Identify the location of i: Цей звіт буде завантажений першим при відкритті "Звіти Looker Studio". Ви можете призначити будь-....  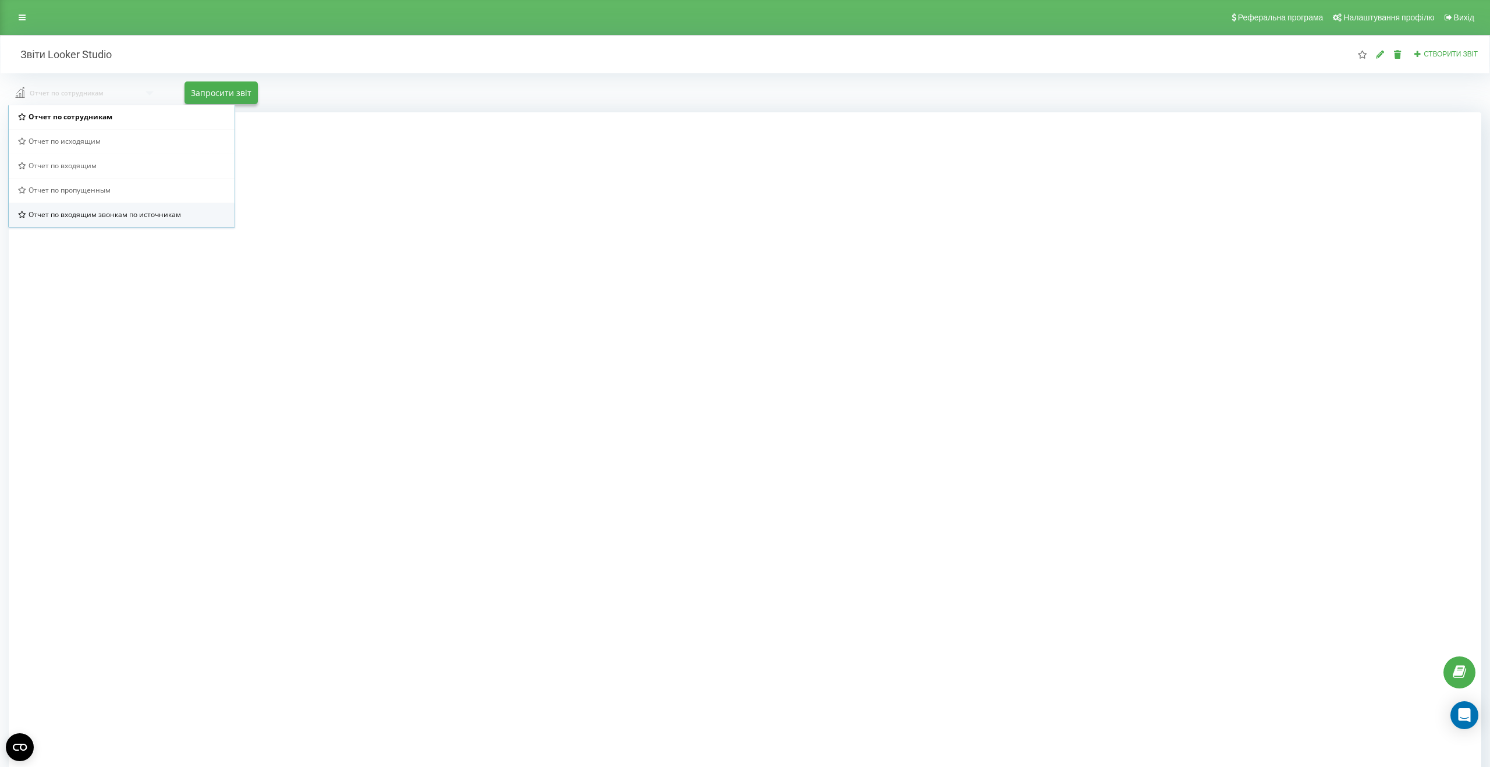
(1362, 54).